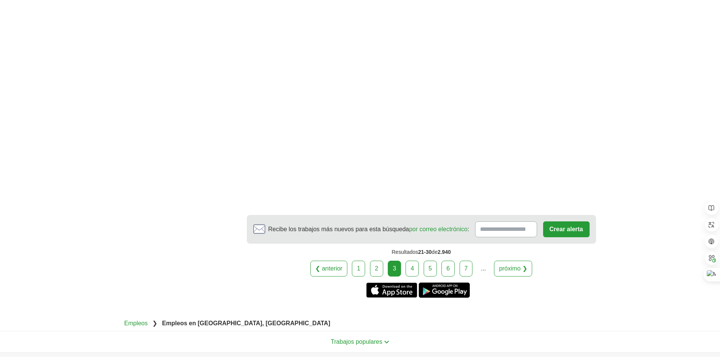 This screenshot has width=720, height=357. I want to click on font: 2.940, so click(444, 252).